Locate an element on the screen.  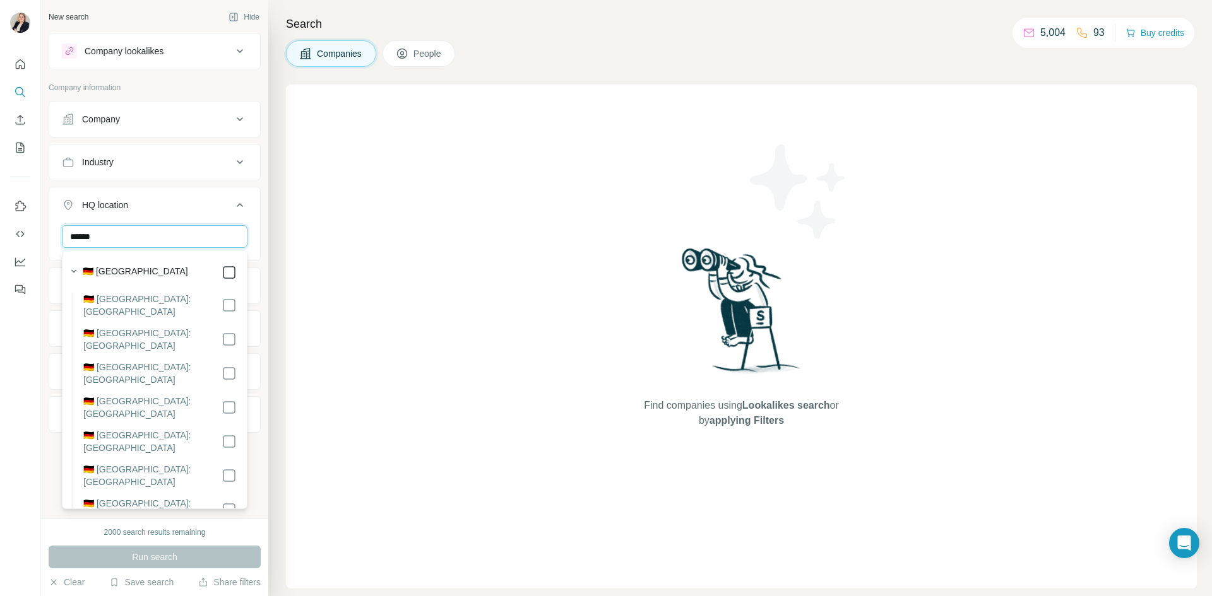
button: Buy credits is located at coordinates (1154, 33).